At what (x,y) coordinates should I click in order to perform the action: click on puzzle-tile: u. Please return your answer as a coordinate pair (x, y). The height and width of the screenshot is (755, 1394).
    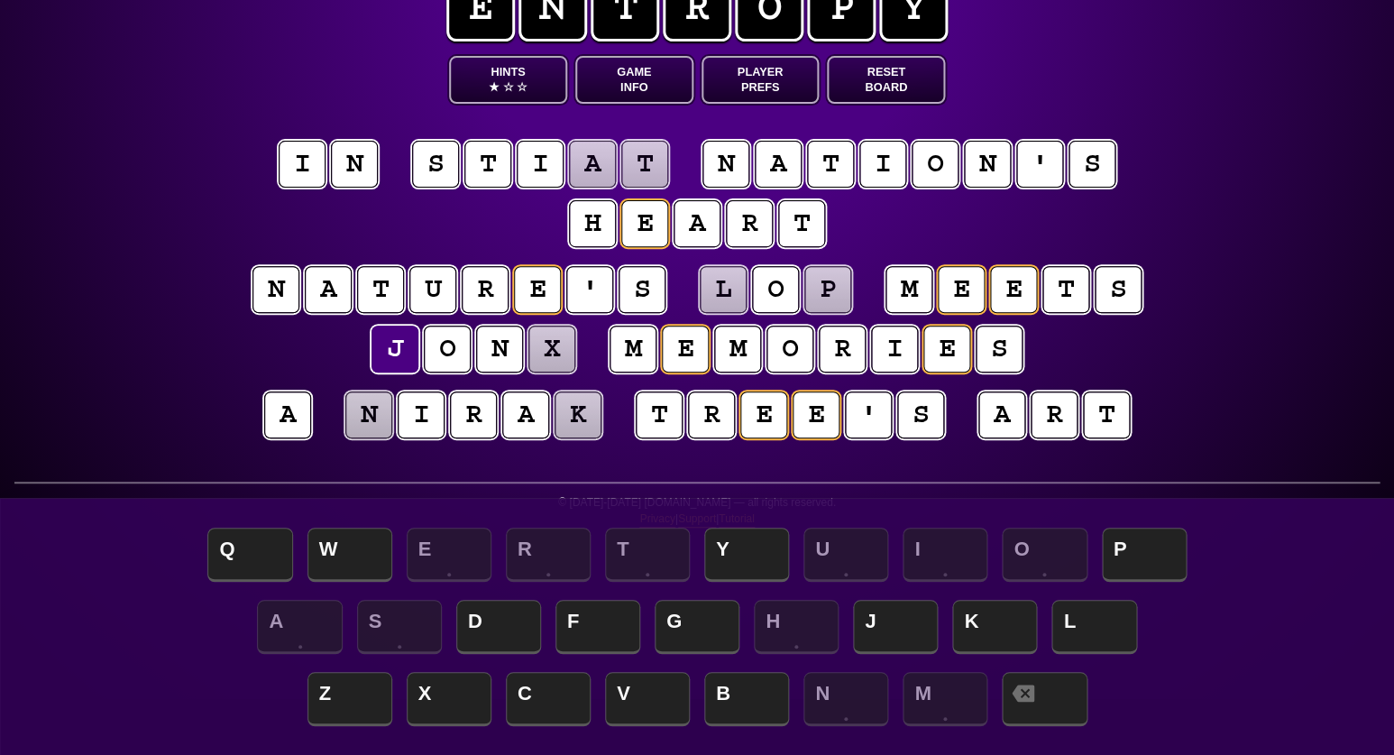
    Looking at the image, I should click on (433, 289).